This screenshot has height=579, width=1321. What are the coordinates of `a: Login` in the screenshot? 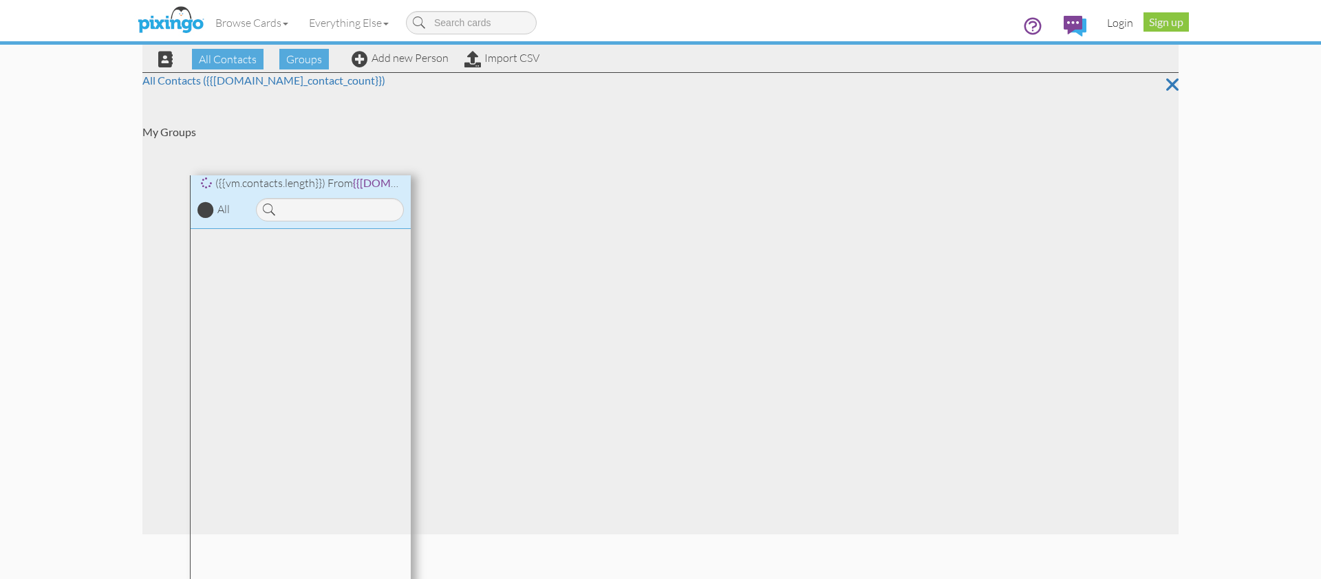 It's located at (1120, 23).